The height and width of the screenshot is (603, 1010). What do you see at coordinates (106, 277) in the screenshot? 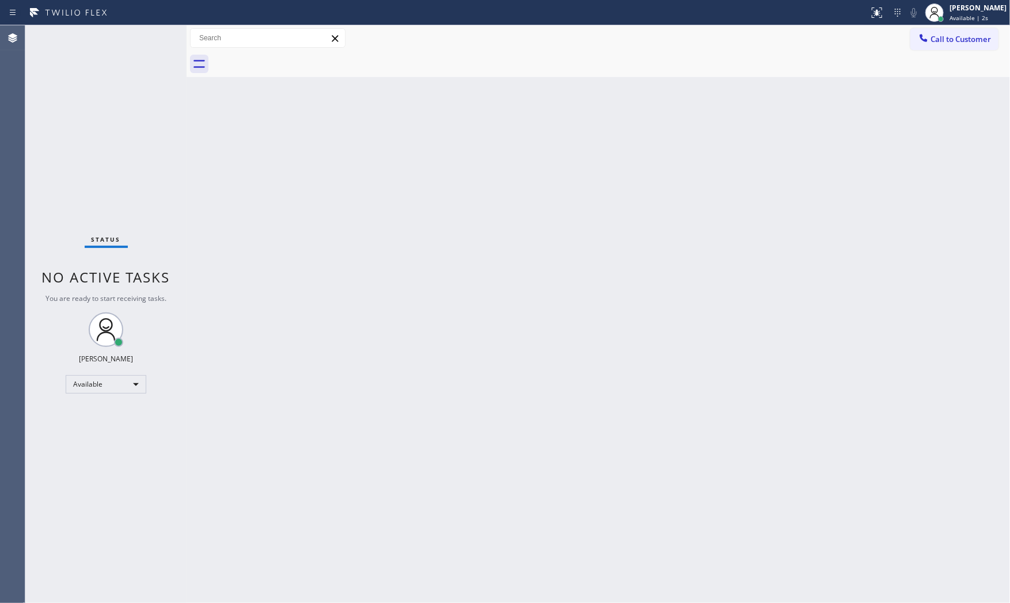
I see `span: No active tasks` at bounding box center [106, 277].